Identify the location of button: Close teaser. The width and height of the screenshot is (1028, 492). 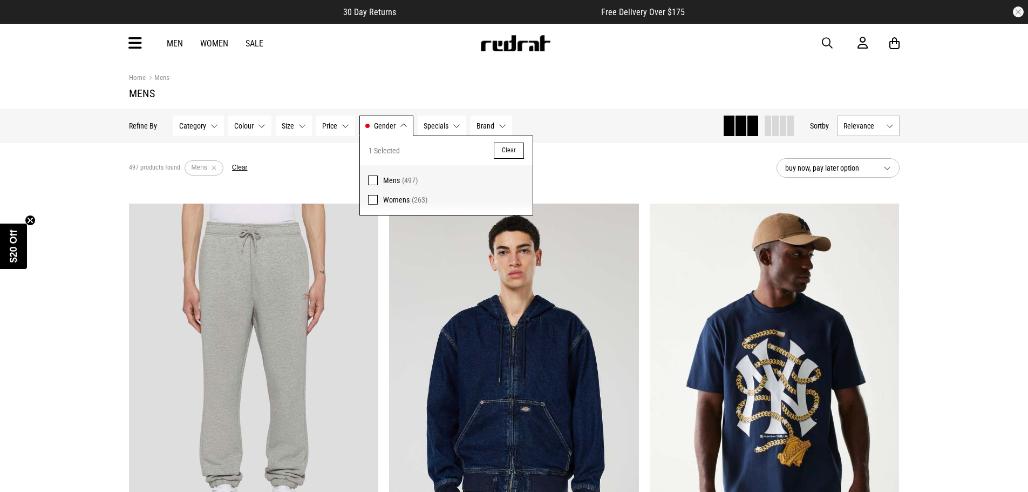
(30, 220).